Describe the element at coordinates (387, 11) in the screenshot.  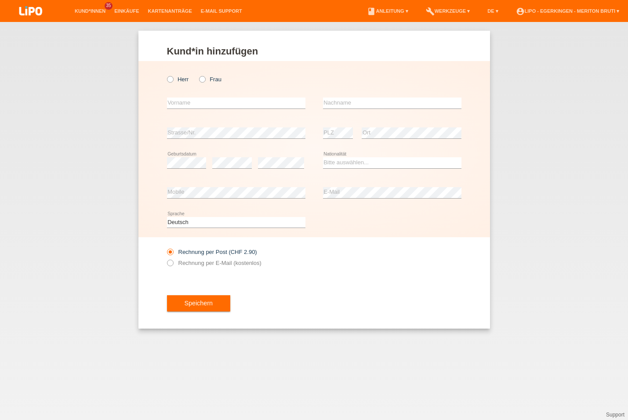
I see `a: bookAnleitung ▾` at that location.